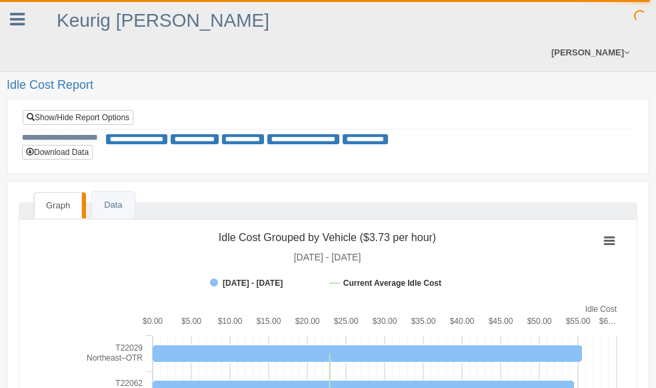 The width and height of the screenshot is (656, 388). Describe the element at coordinates (578, 321) in the screenshot. I see `text: $55.00` at that location.